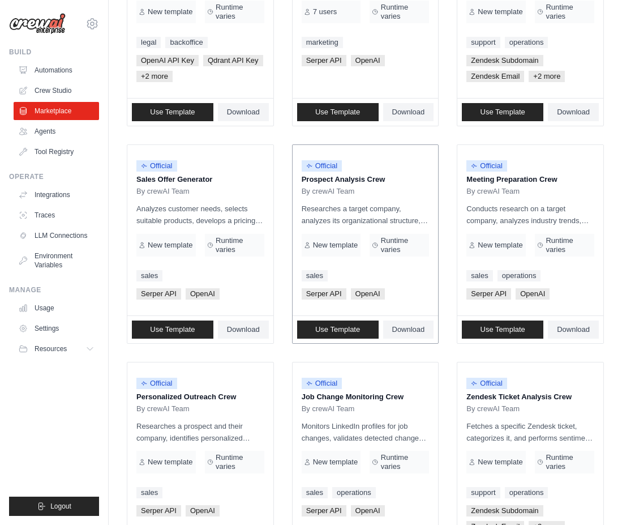  What do you see at coordinates (54, 506) in the screenshot?
I see `button: Logout` at bounding box center [54, 506].